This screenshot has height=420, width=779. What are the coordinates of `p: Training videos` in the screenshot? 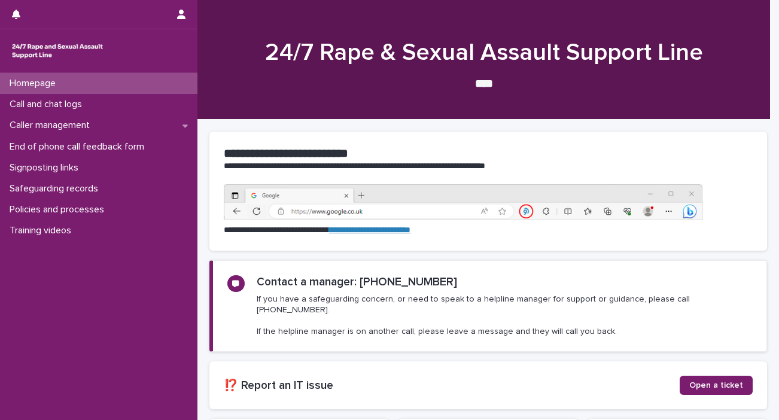 It's located at (42, 230).